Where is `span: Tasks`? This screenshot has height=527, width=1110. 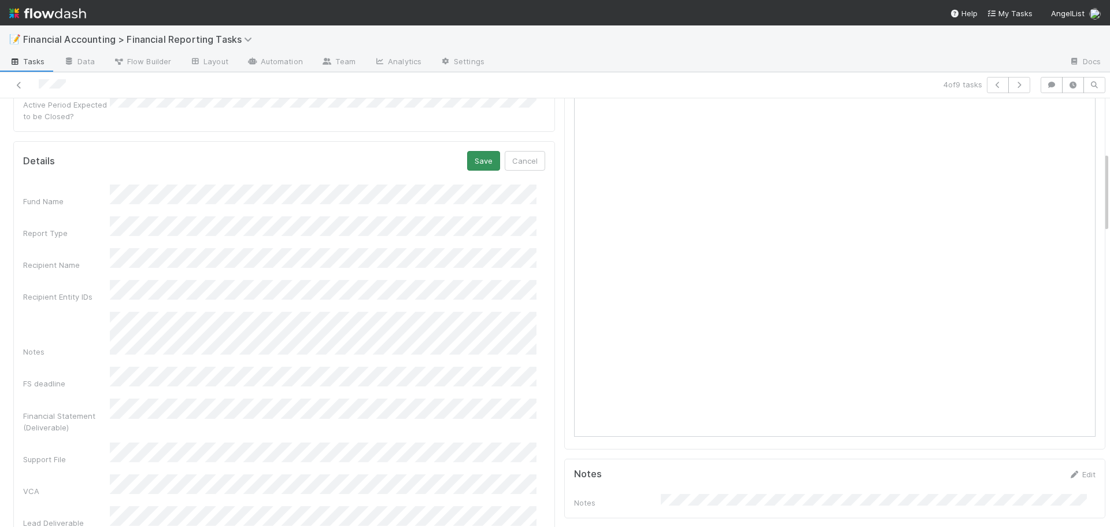
span: Tasks is located at coordinates (27, 61).